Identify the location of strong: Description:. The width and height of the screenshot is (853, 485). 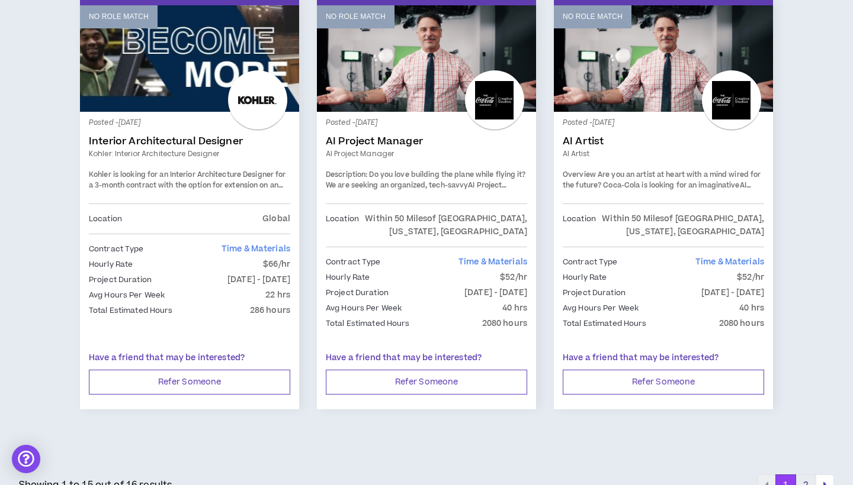
(346, 175).